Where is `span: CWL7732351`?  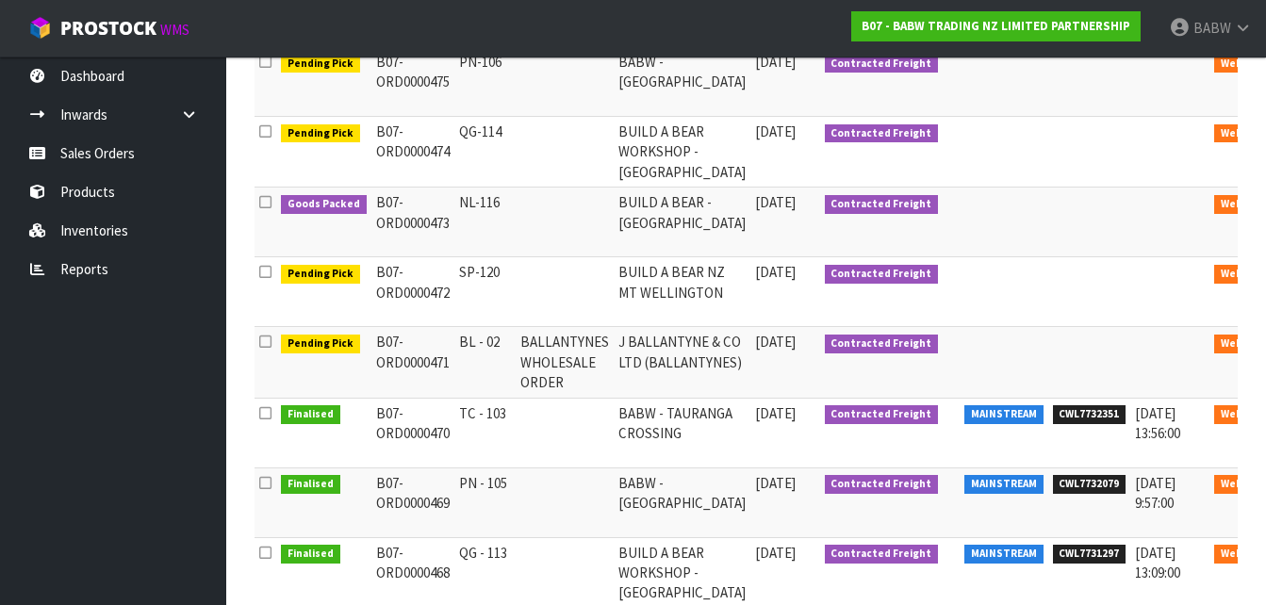
span: CWL7732351 is located at coordinates (1090, 415).